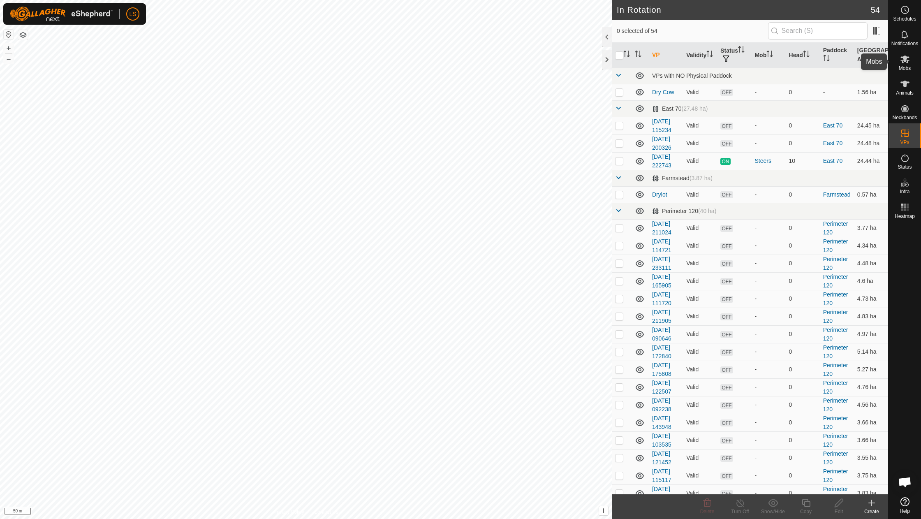 The width and height of the screenshot is (921, 519). I want to click on th: VP, so click(665, 55).